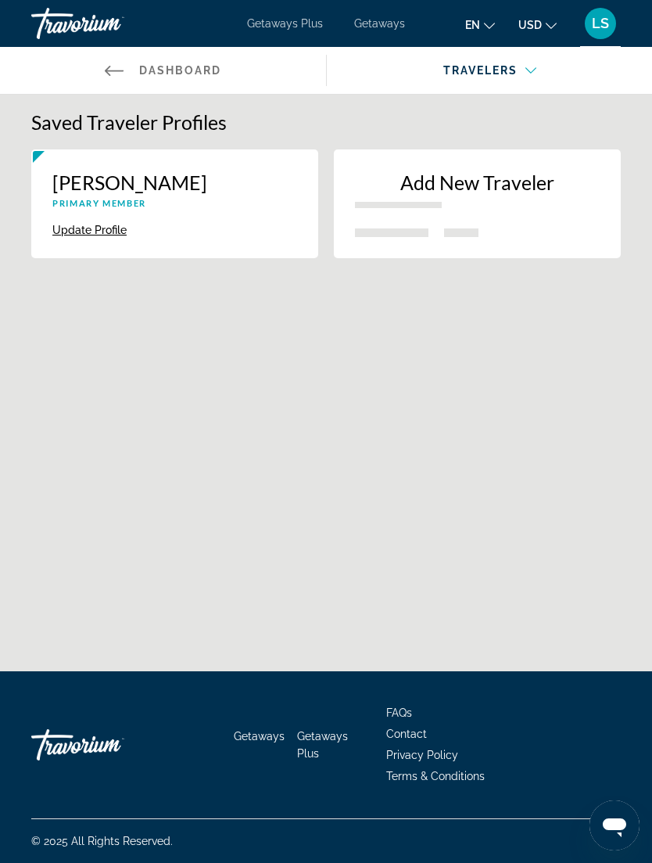 This screenshot has height=863, width=652. I want to click on button: Update Profile {{ traveler.firstName }} {{ traveler.lastName }}, so click(89, 230).